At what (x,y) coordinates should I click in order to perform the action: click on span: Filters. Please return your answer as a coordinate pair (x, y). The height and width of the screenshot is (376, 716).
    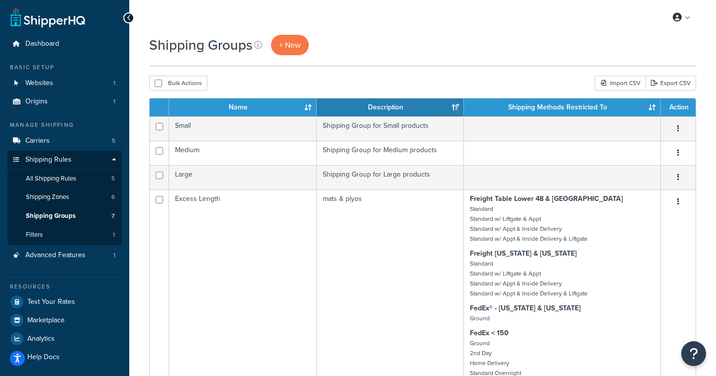
    Looking at the image, I should click on (34, 235).